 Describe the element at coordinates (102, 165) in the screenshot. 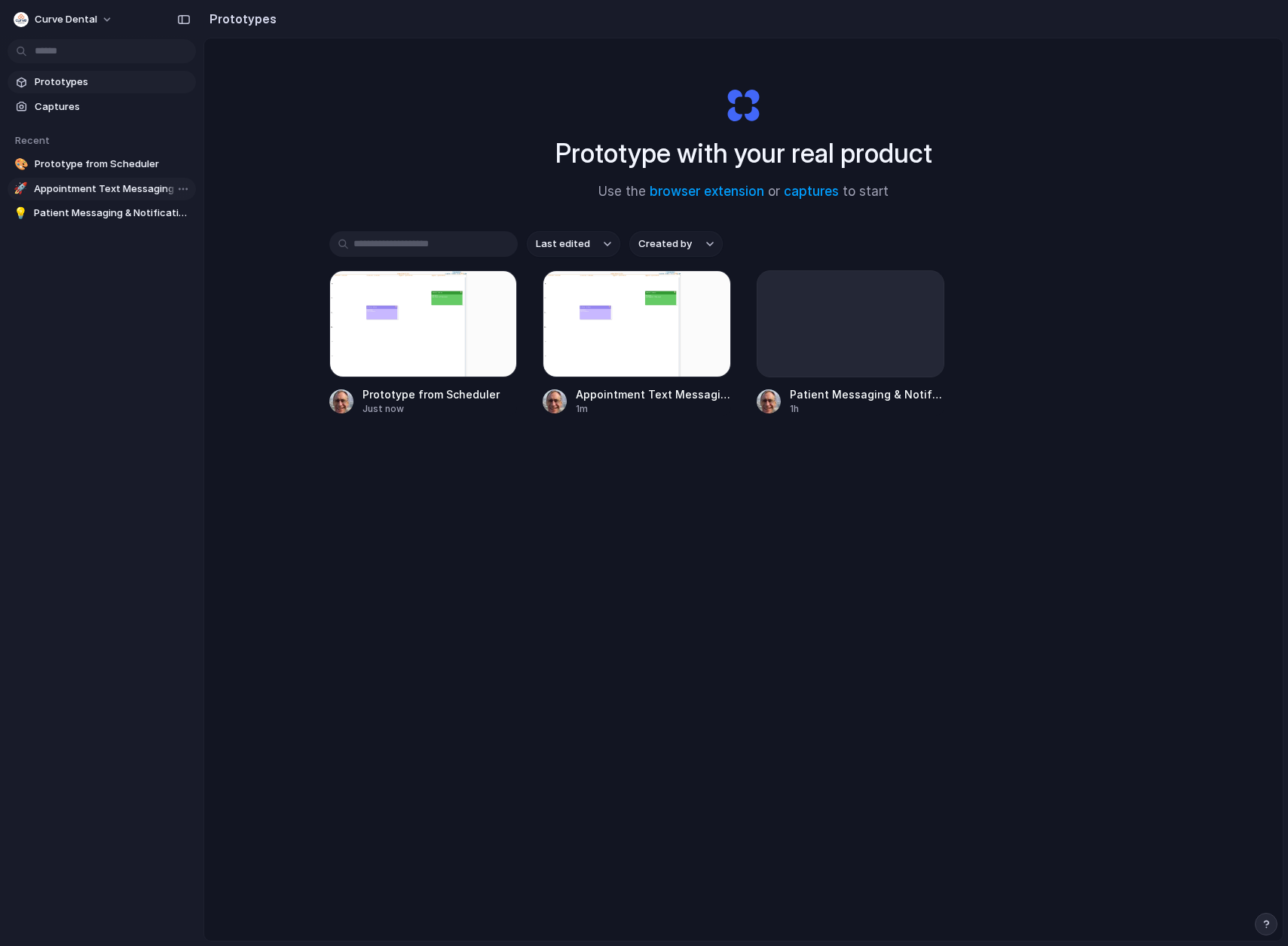

I see `a: 🎨Prototype from Scheduler` at that location.